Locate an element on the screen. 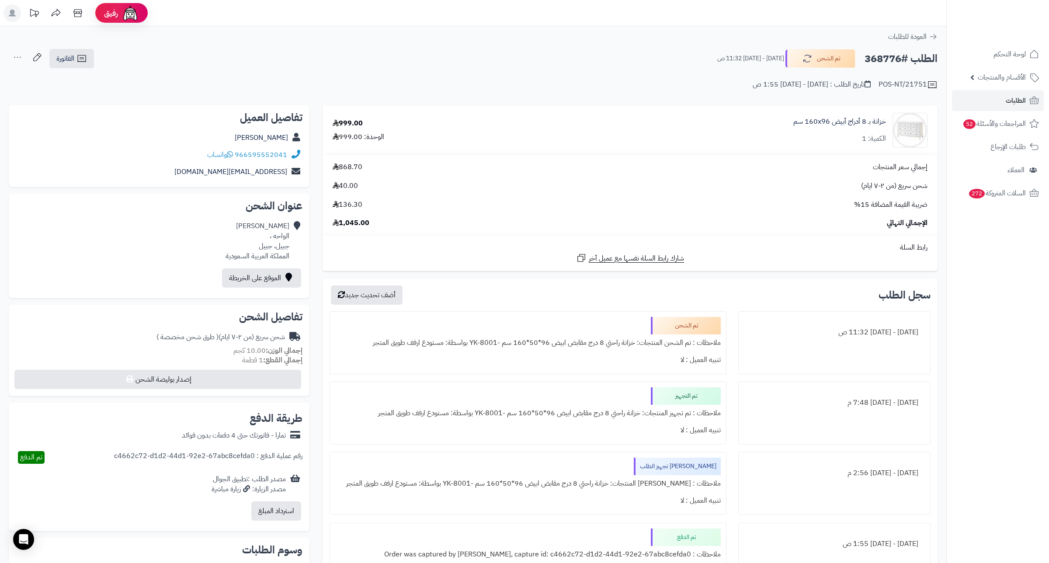 This screenshot has height=563, width=1049. small: 10.00 كجم is located at coordinates (268, 350).